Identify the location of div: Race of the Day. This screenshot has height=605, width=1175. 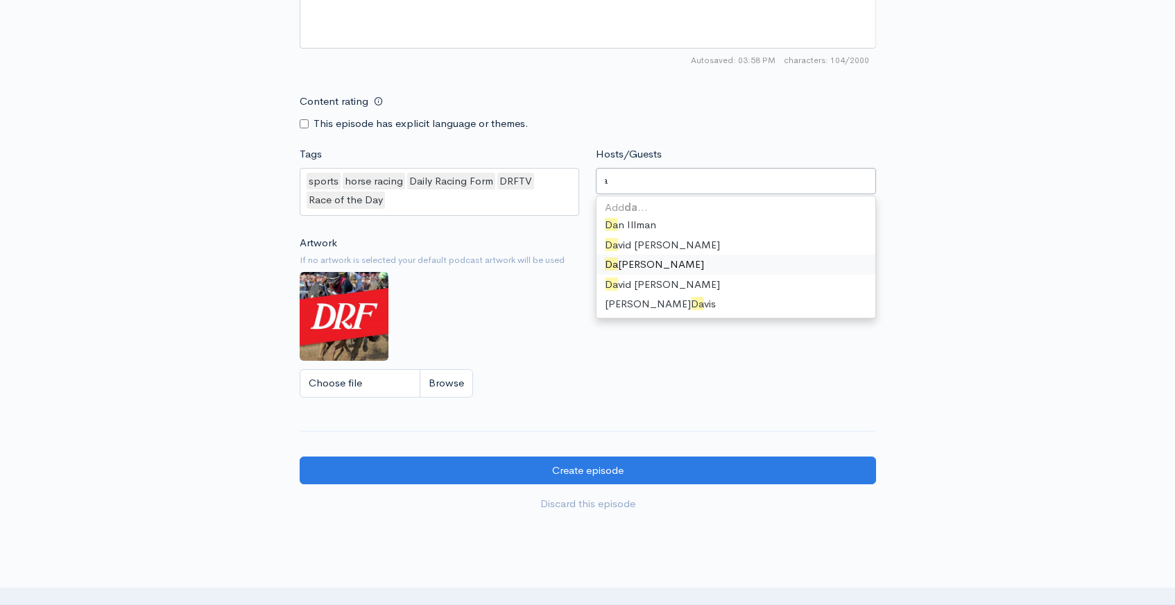
(346, 200).